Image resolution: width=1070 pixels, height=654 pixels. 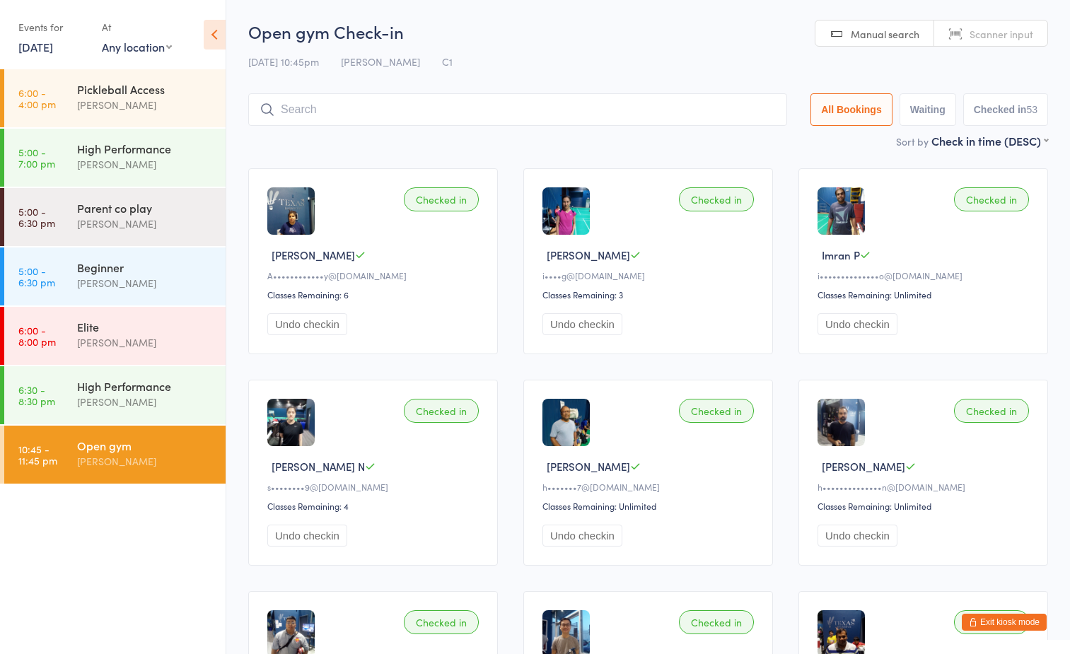 I want to click on div: Classes Remaining: 3, so click(x=650, y=294).